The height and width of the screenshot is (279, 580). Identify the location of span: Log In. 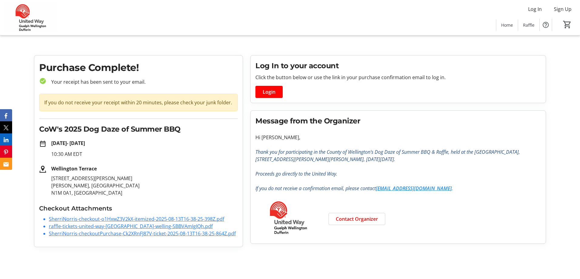
(535, 9).